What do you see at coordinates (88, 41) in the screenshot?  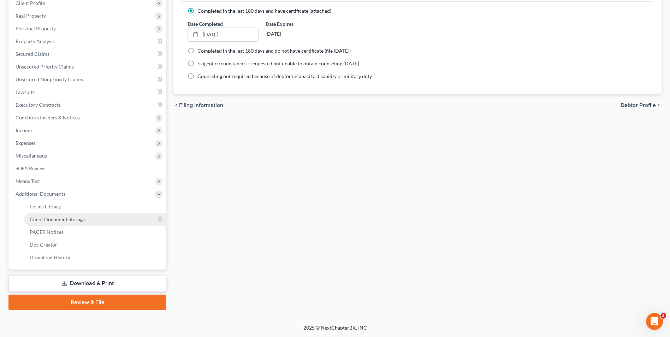 I see `a: Property Analysis` at bounding box center [88, 41].